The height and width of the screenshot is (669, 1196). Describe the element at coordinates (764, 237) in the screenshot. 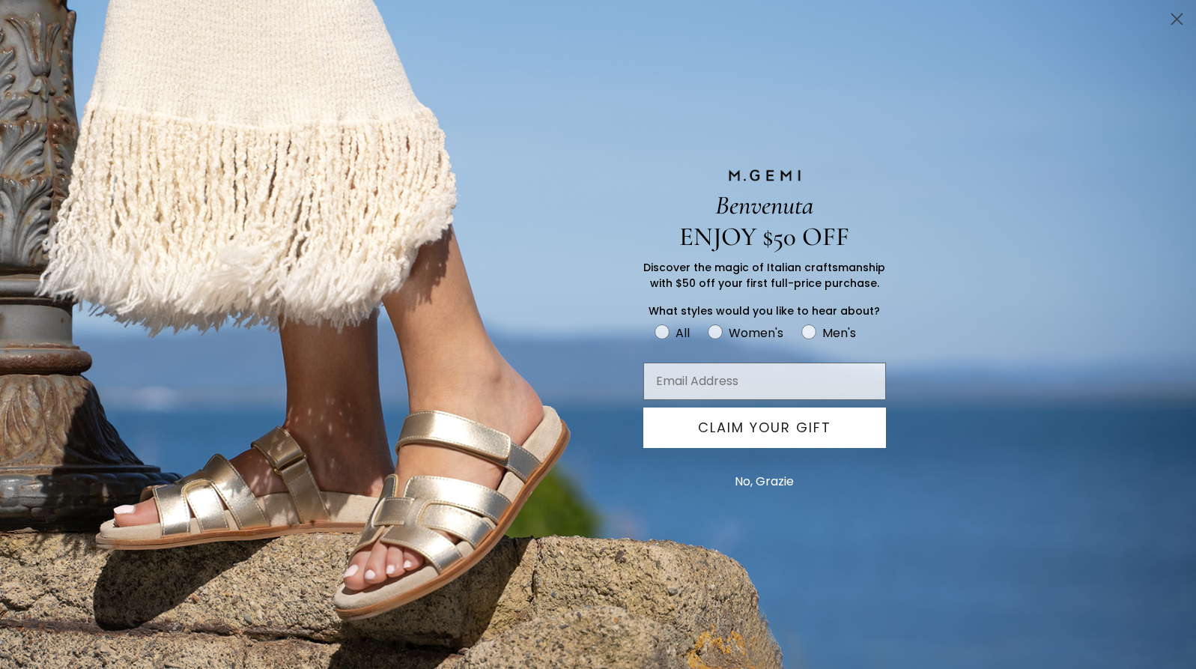

I see `span: ENJOY $50 OFF` at that location.